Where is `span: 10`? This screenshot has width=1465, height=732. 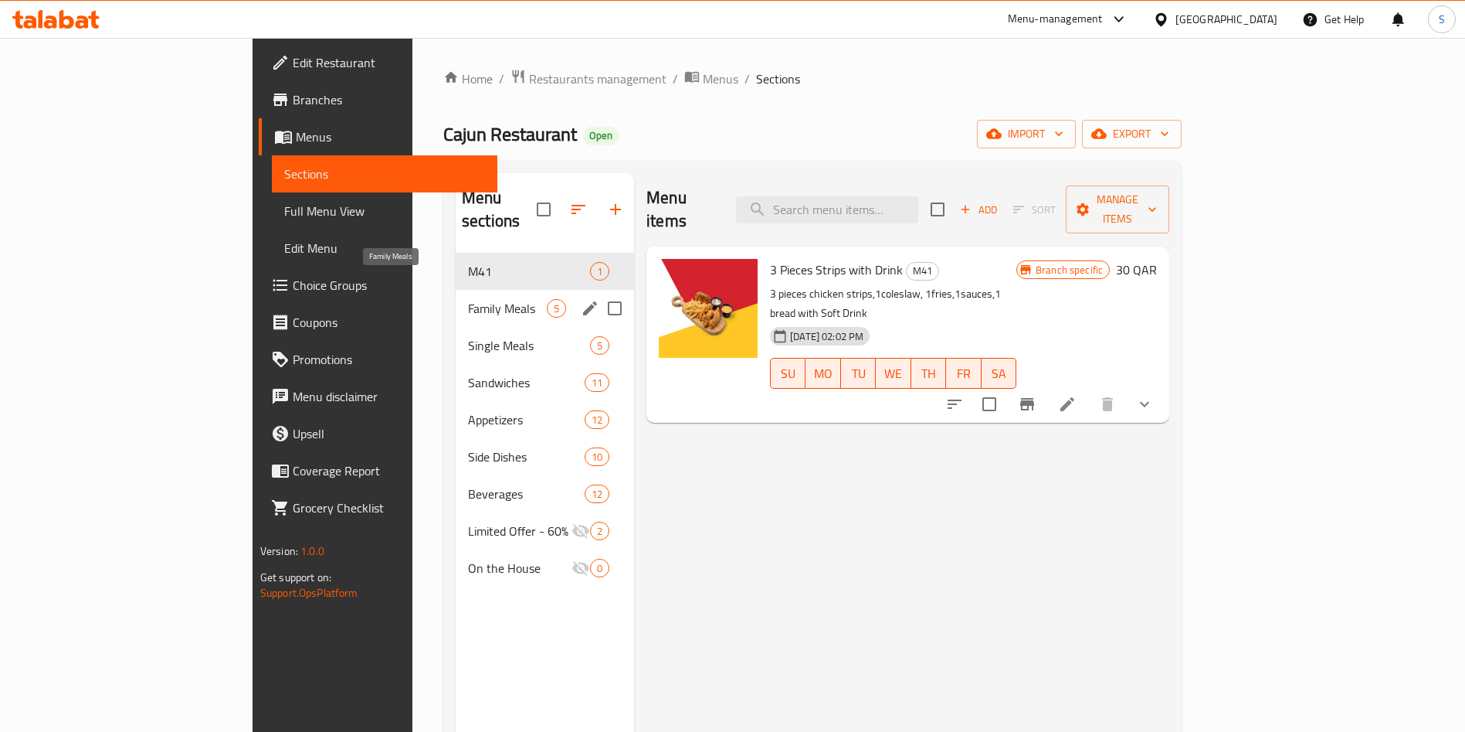
span: 10 is located at coordinates (597, 457).